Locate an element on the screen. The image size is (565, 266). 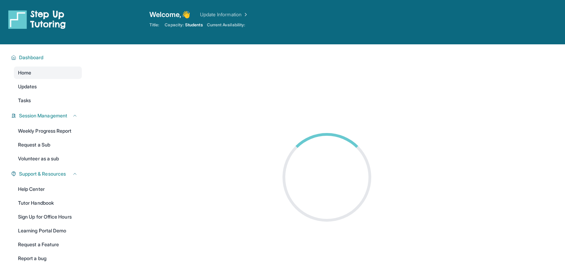
span: Dashboard is located at coordinates (31, 58).